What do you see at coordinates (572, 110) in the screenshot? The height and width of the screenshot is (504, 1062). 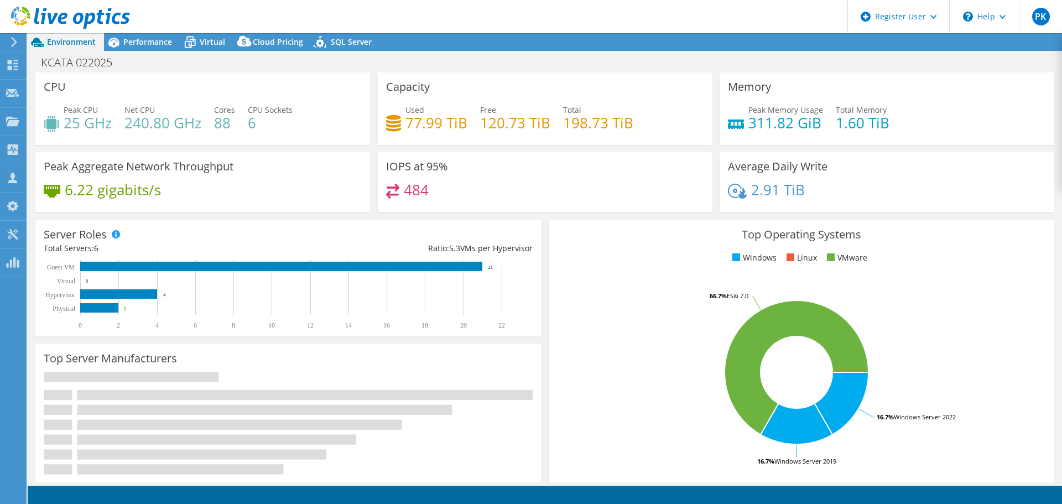 I see `span: Total` at bounding box center [572, 110].